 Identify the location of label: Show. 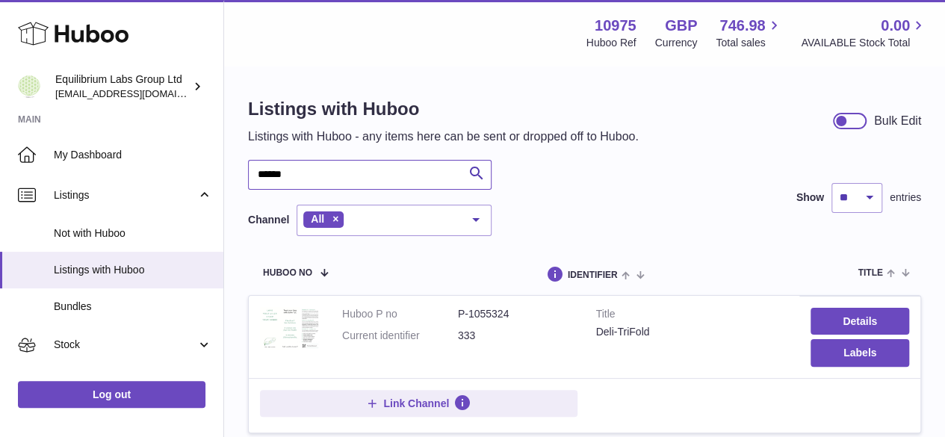
(809, 197).